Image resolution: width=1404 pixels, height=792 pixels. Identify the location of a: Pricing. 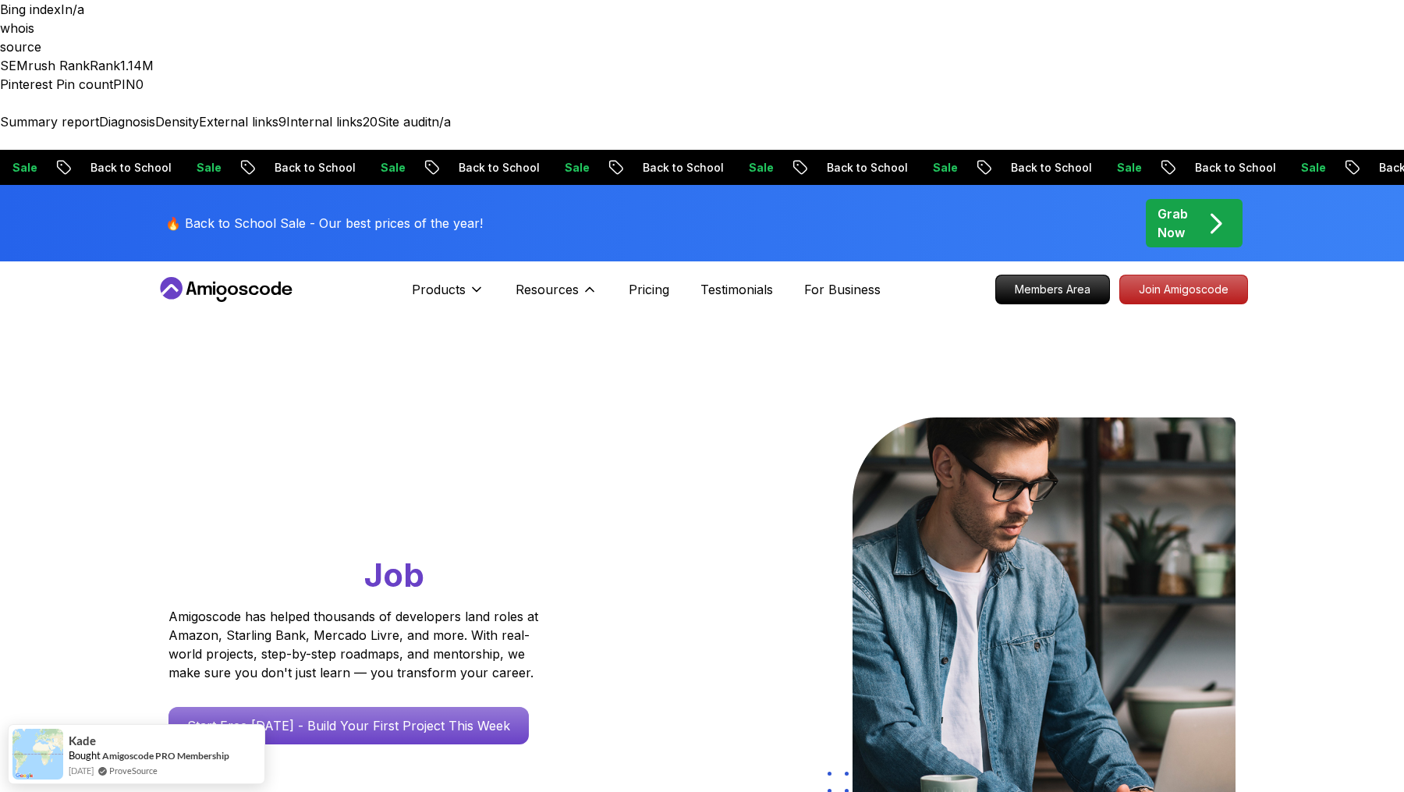
(649, 289).